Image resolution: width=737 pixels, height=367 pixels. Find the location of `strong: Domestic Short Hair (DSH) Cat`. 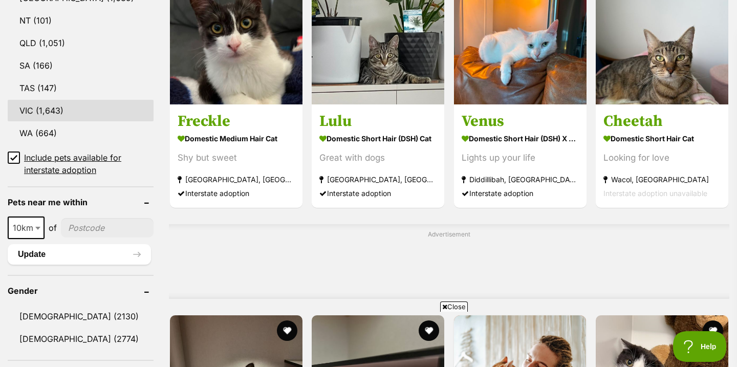

strong: Domestic Short Hair (DSH) Cat is located at coordinates (378, 138).